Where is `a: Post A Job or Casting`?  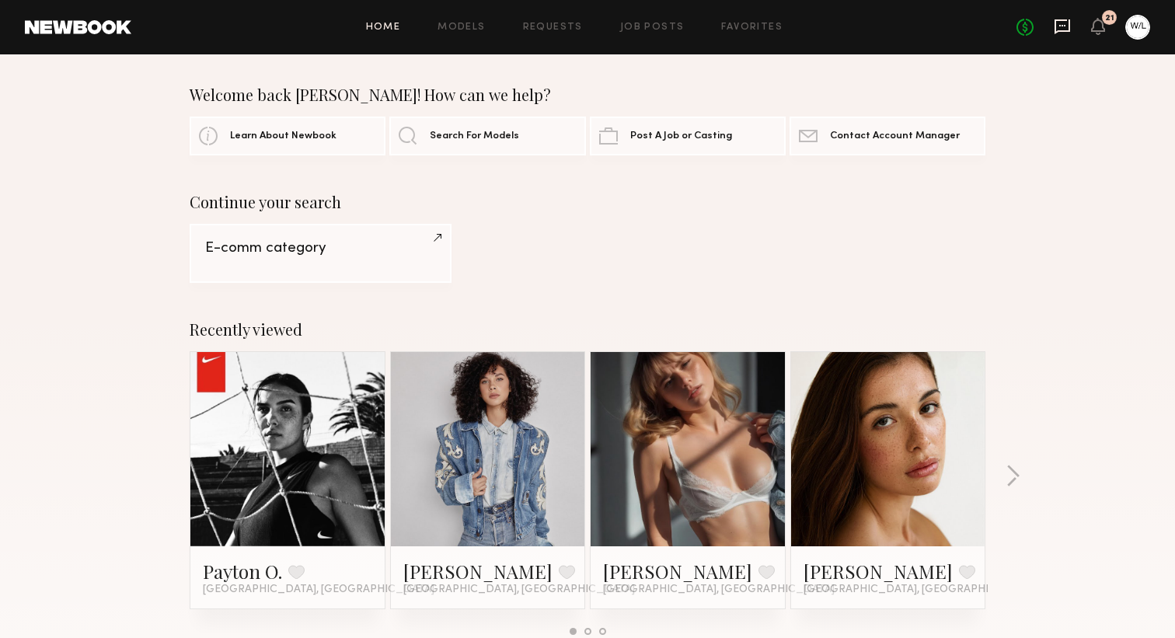
a: Post A Job or Casting is located at coordinates (688, 136).